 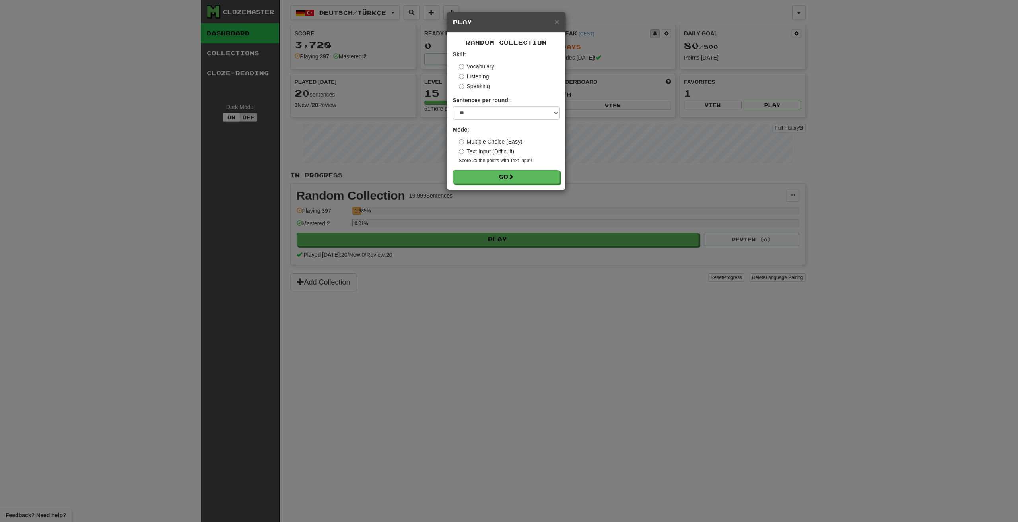 What do you see at coordinates (459, 55) in the screenshot?
I see `strong: Skill:` at bounding box center [459, 55].